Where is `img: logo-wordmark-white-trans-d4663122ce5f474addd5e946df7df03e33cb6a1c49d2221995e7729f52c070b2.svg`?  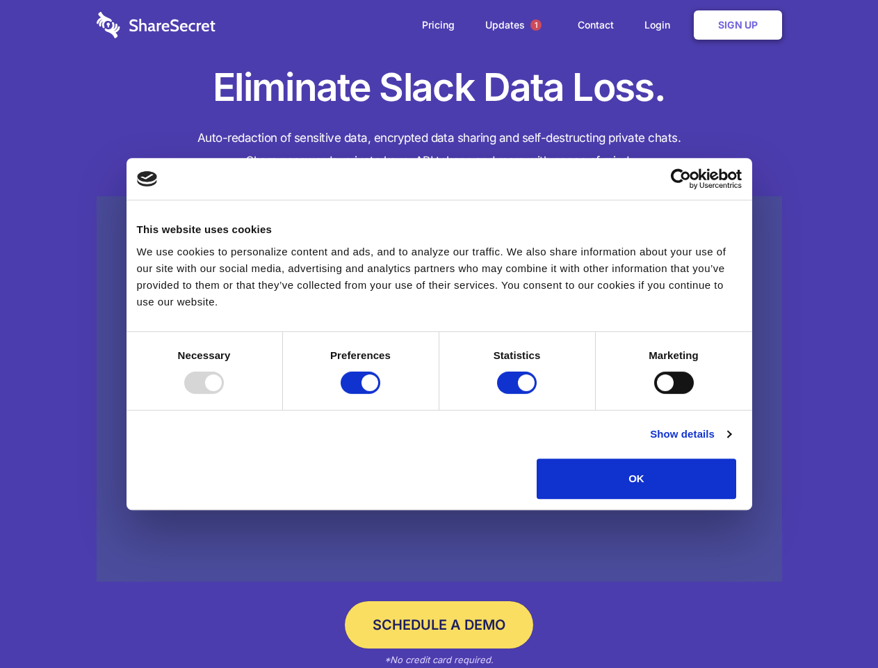 img: logo-wordmark-white-trans-d4663122ce5f474addd5e946df7df03e33cb6a1c49d2221995e7729f52c070b2.svg is located at coordinates (156, 25).